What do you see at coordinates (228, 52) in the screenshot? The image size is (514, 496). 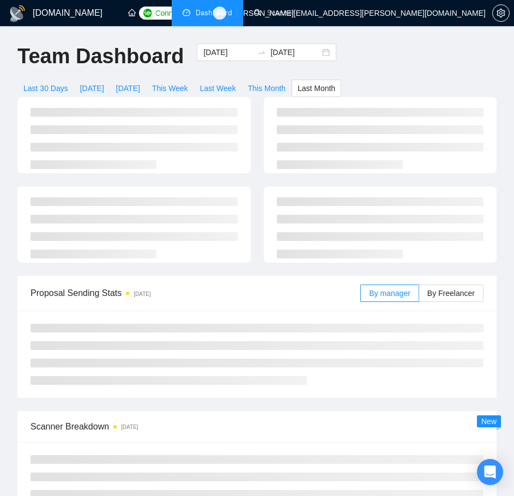 I see `input: Start date` at bounding box center [228, 52].